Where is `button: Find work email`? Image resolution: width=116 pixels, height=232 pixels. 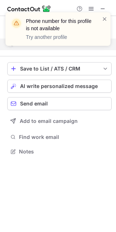
button: Find work email is located at coordinates (59, 137).